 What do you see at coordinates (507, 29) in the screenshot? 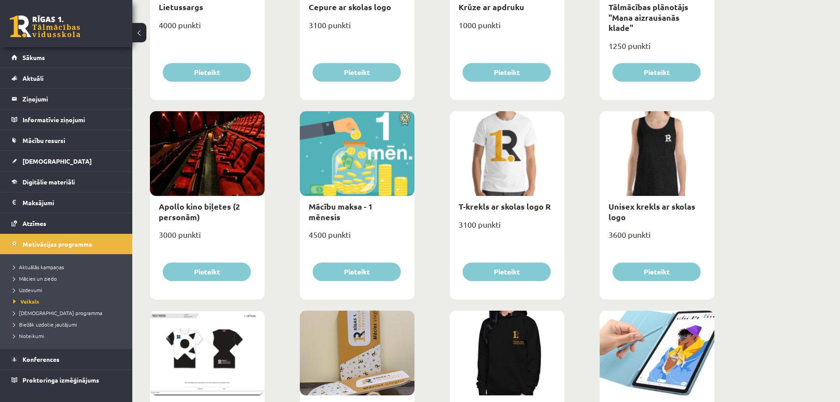
I see `div: 1000 punkti` at bounding box center [507, 29].